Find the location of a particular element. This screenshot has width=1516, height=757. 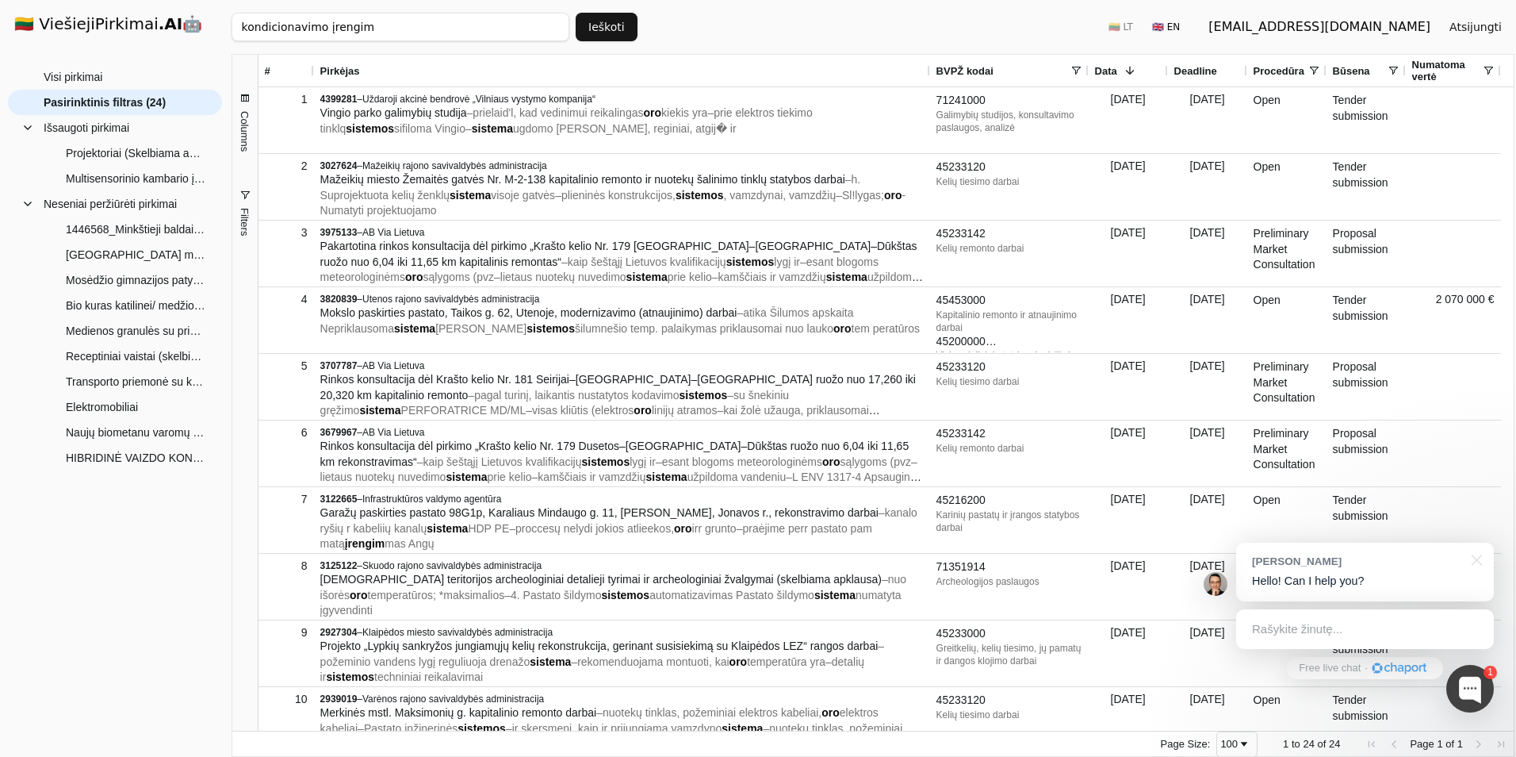

div: 8 is located at coordinates (286, 565).